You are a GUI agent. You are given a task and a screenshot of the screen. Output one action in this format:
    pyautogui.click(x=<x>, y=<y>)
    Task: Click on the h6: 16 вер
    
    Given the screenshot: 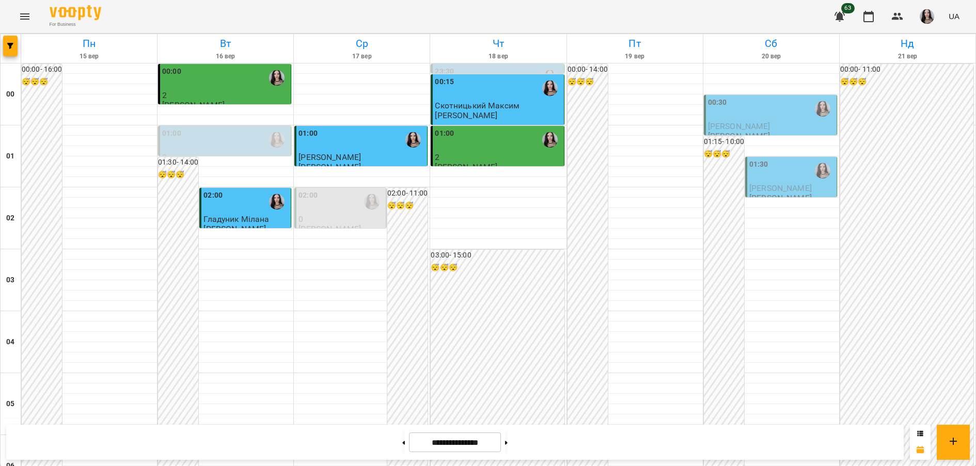 What is the action you would take?
    pyautogui.click(x=225, y=56)
    